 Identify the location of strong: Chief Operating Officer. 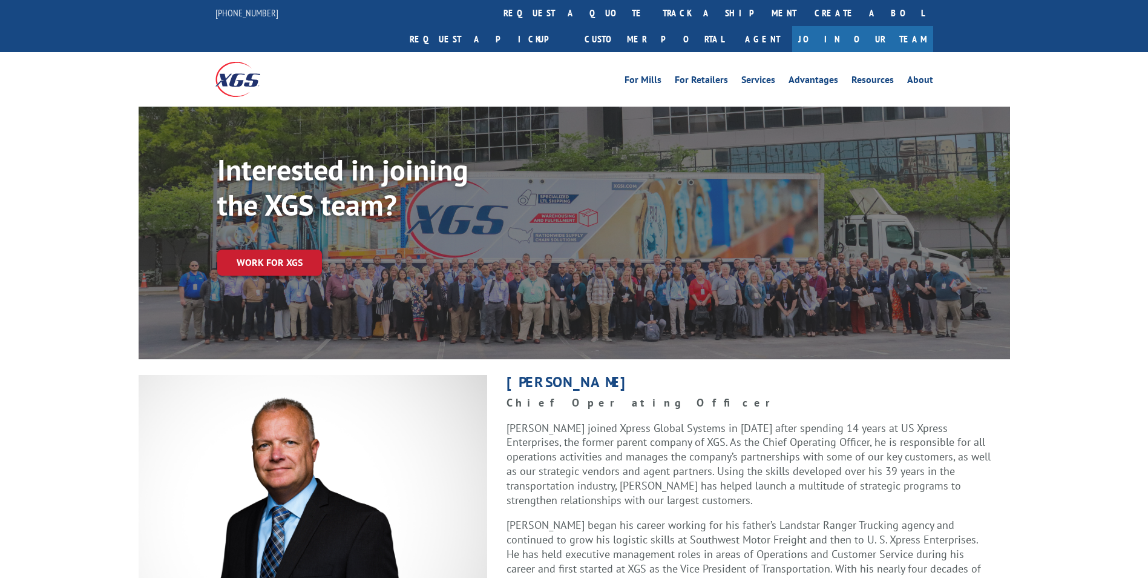
(647, 402).